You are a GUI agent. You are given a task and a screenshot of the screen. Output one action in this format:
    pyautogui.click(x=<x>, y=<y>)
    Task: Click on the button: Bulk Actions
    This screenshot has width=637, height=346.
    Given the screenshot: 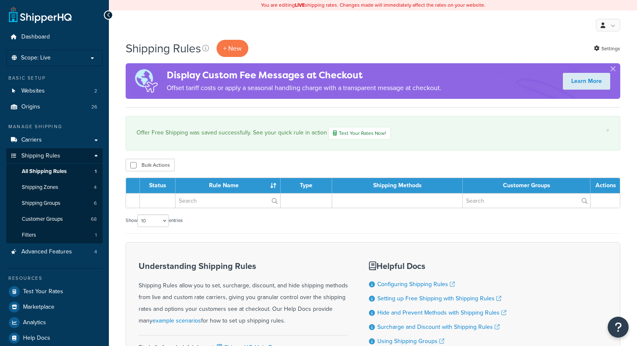 What is the action you would take?
    pyautogui.click(x=150, y=165)
    